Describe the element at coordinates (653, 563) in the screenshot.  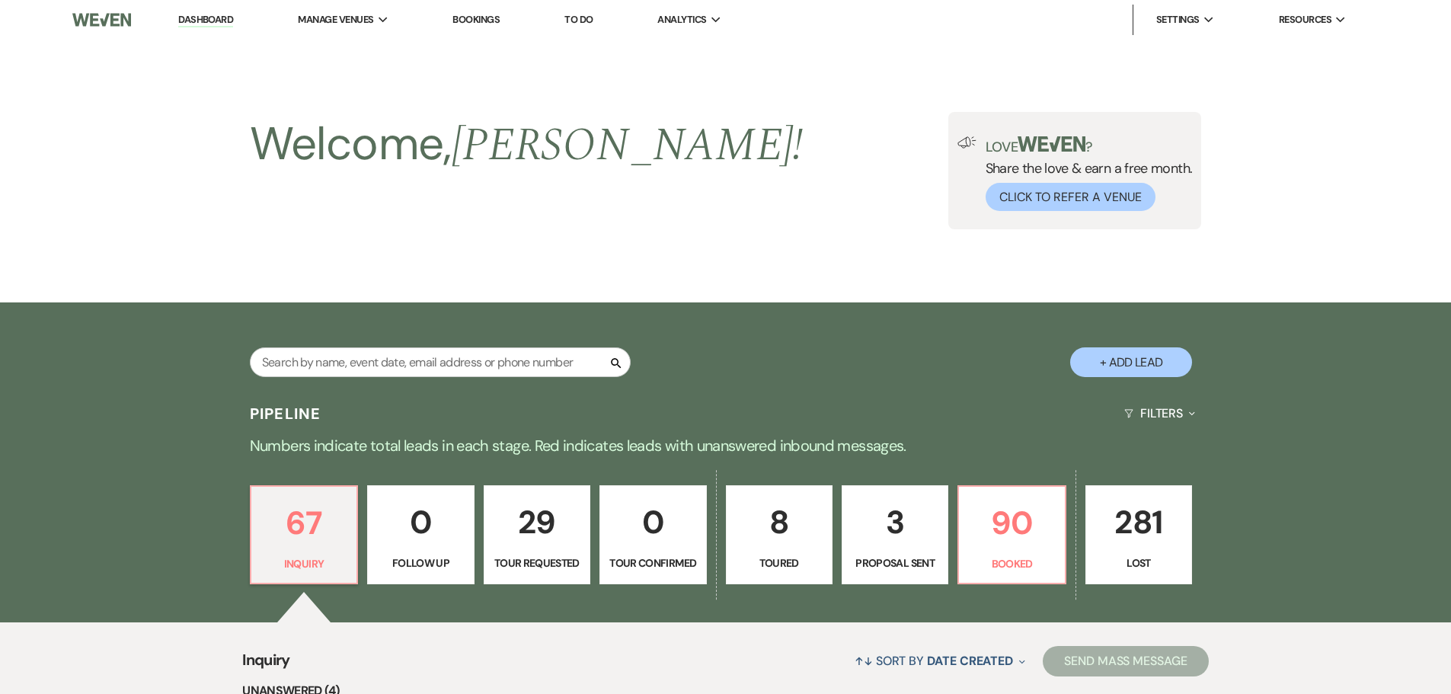
I see `p: Tour Confirmed` at that location.